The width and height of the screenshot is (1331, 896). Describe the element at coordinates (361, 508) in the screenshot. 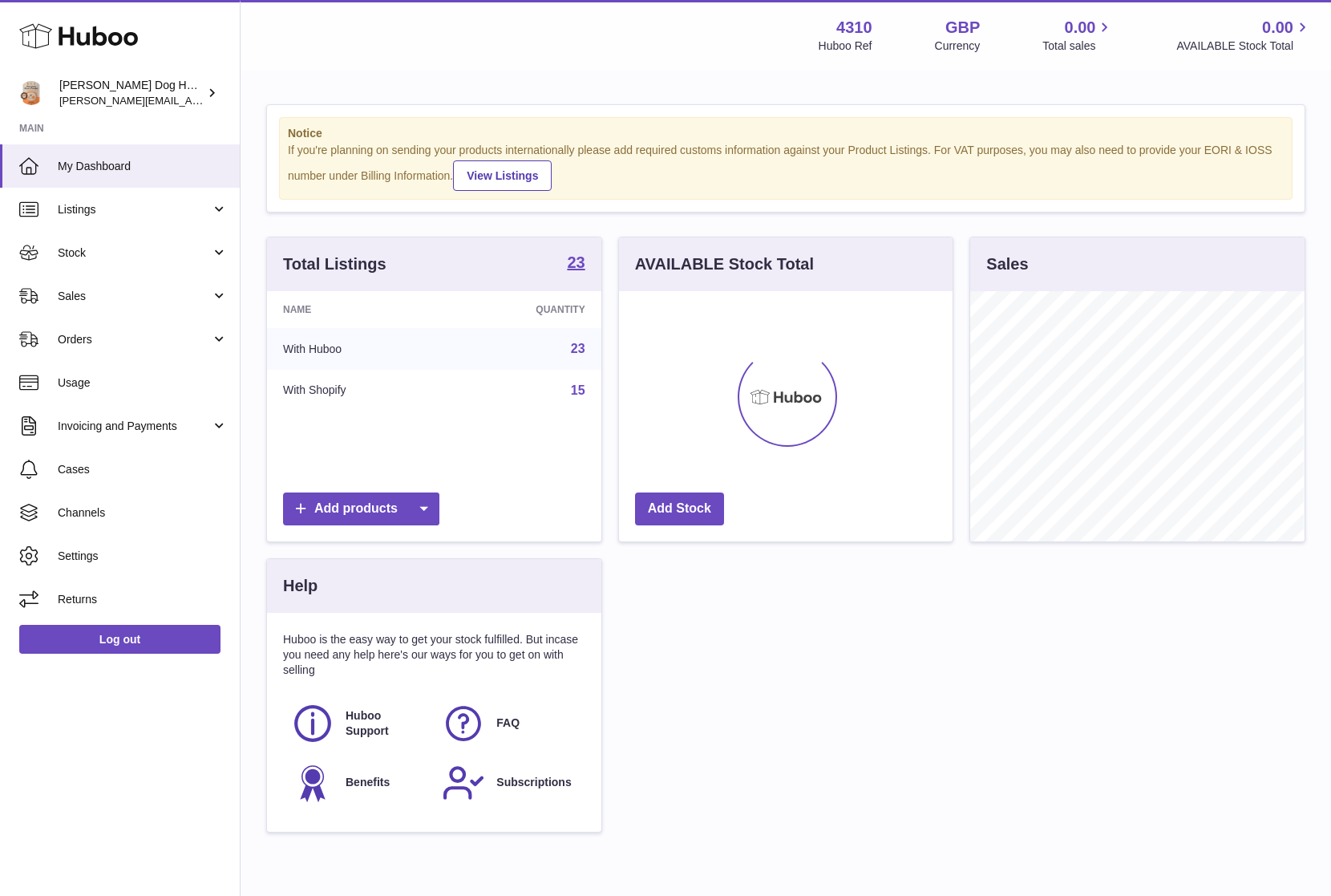

I see `a: Add products` at that location.